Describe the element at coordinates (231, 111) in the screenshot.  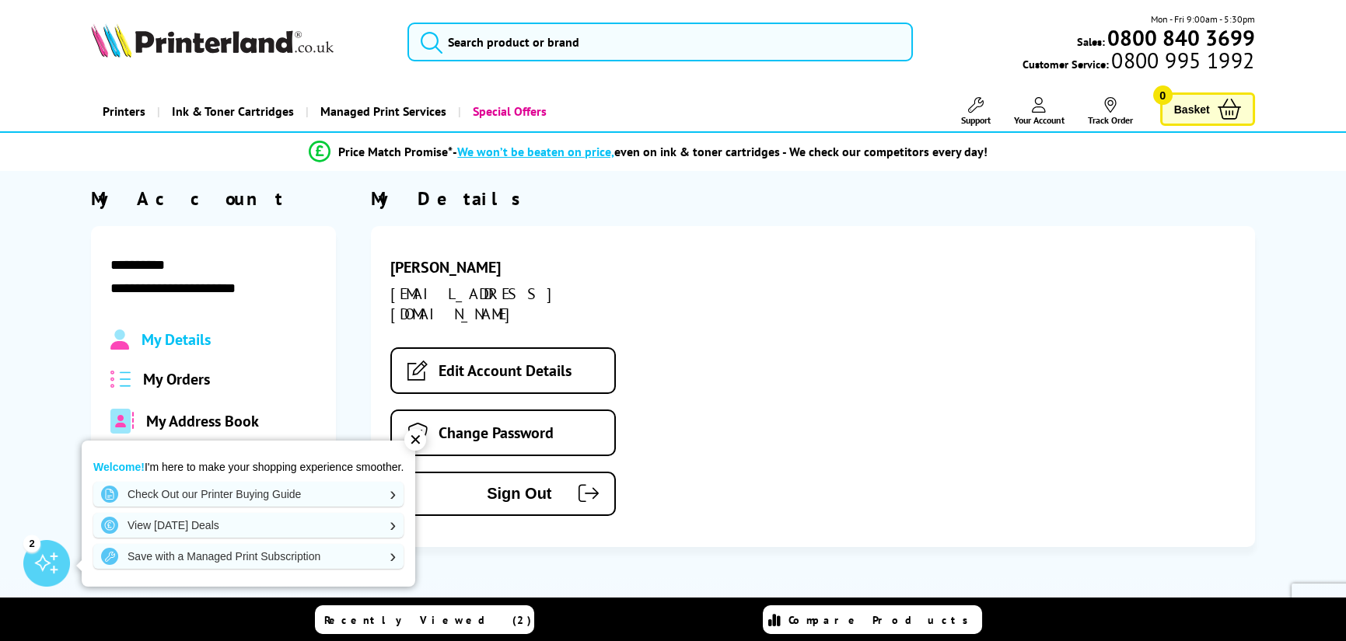
I see `a: Ink & Toner Cartridges` at that location.